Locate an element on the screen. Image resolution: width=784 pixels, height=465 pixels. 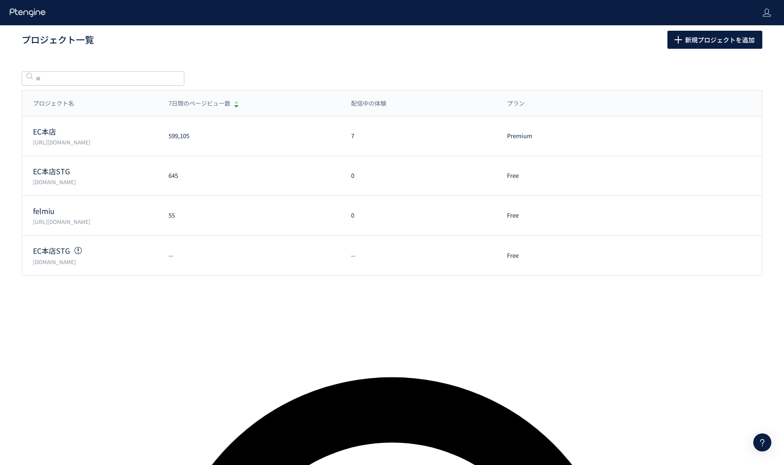
h1: プロジェクト一覧 is located at coordinates (334, 40).